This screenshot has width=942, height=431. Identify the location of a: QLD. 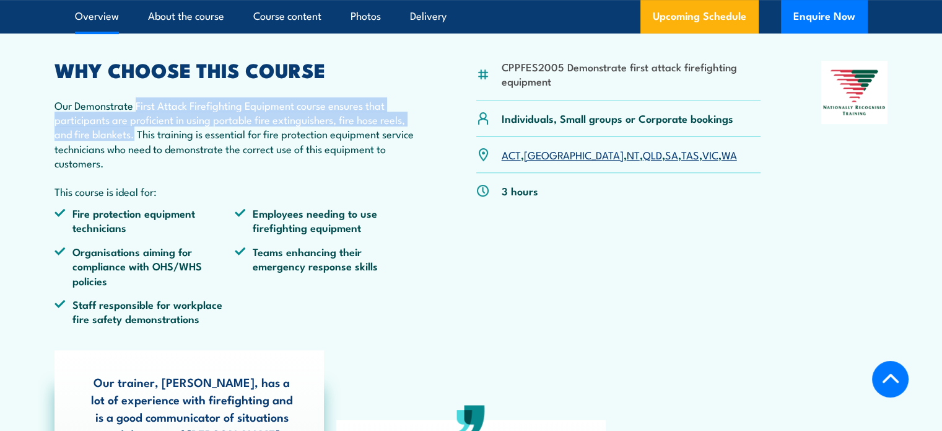
(652, 154).